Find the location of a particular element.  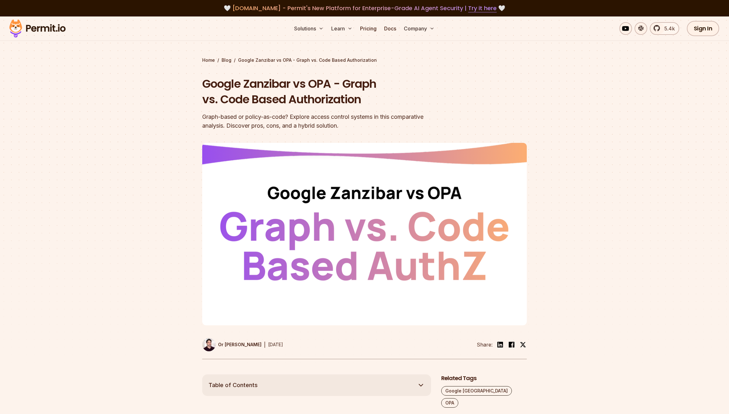

img: facebook is located at coordinates (512, 345).